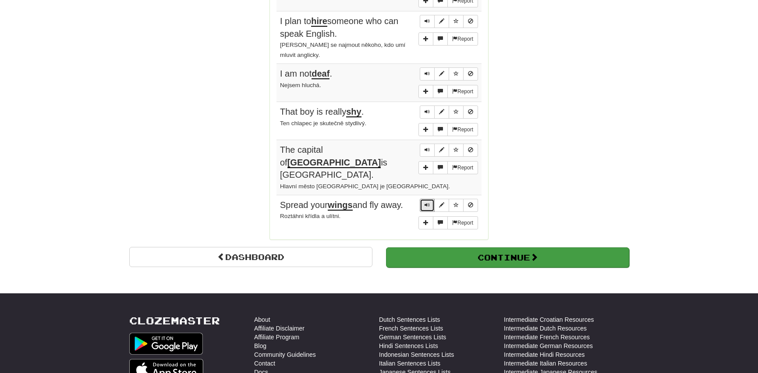 This screenshot has width=758, height=373. Describe the element at coordinates (174, 321) in the screenshot. I see `a: Clozemaster` at that location.